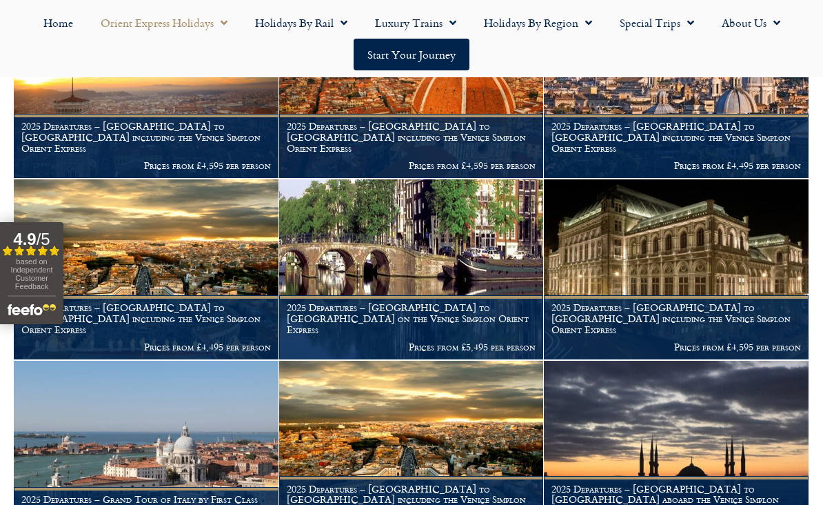  I want to click on a: Luxury Trains, so click(416, 23).